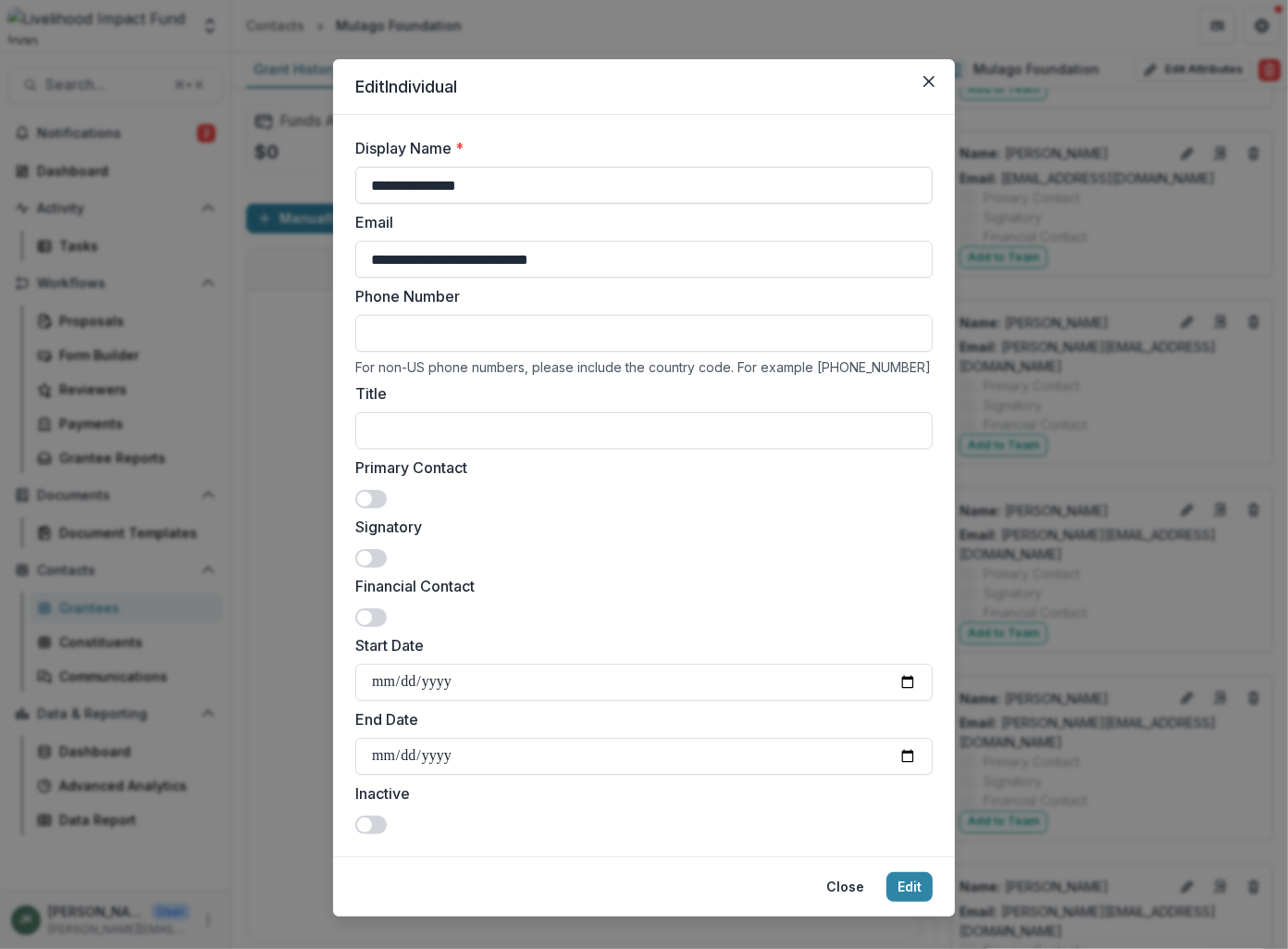 This screenshot has width=1288, height=949. I want to click on label: Display Name, so click(638, 148).